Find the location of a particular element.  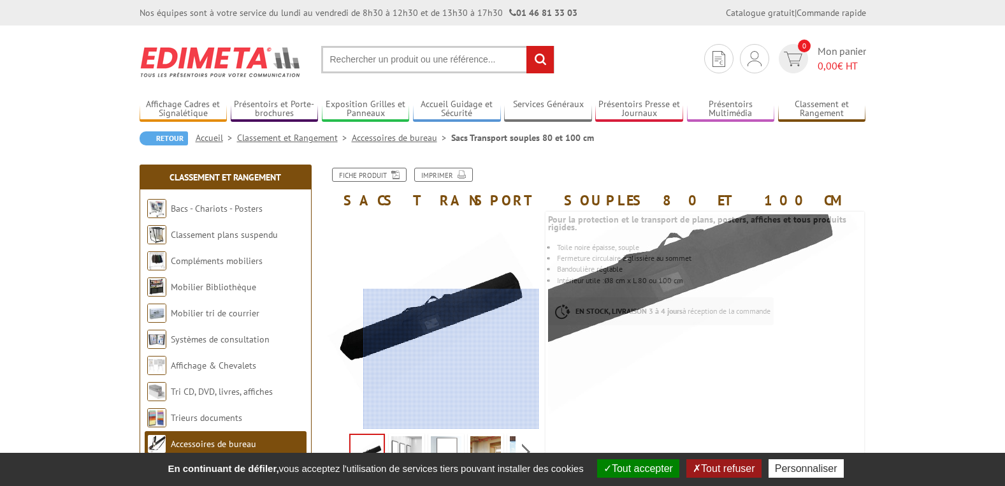

strong: 01 46 81 33 03 is located at coordinates (543, 13).